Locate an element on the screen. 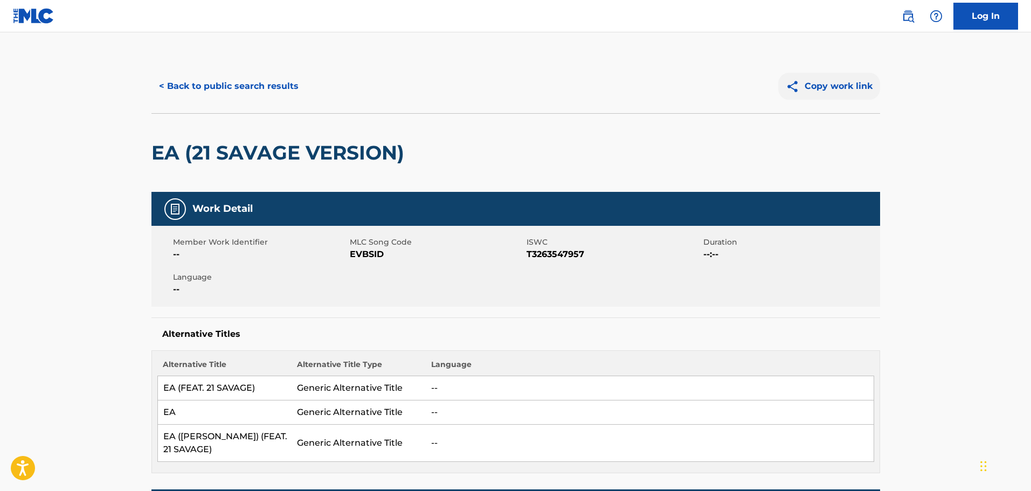  th: Alternative Title is located at coordinates (224, 368).